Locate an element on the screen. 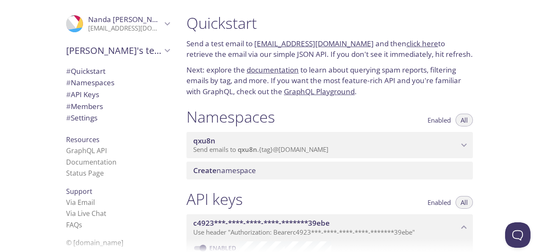 The width and height of the screenshot is (539, 252). span: Resources is located at coordinates (83, 139).